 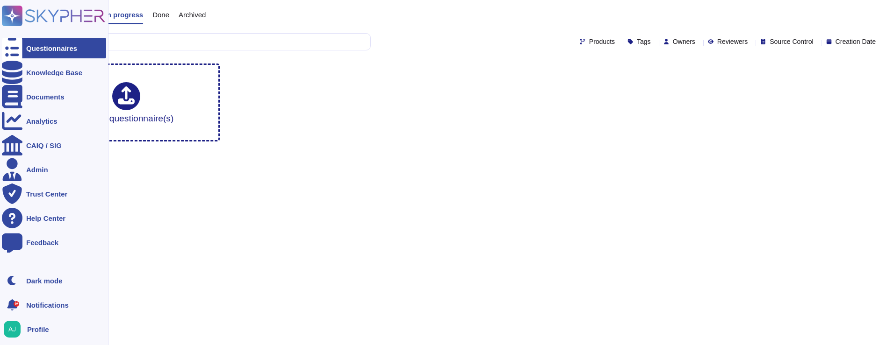 I want to click on span: Tags, so click(x=644, y=42).